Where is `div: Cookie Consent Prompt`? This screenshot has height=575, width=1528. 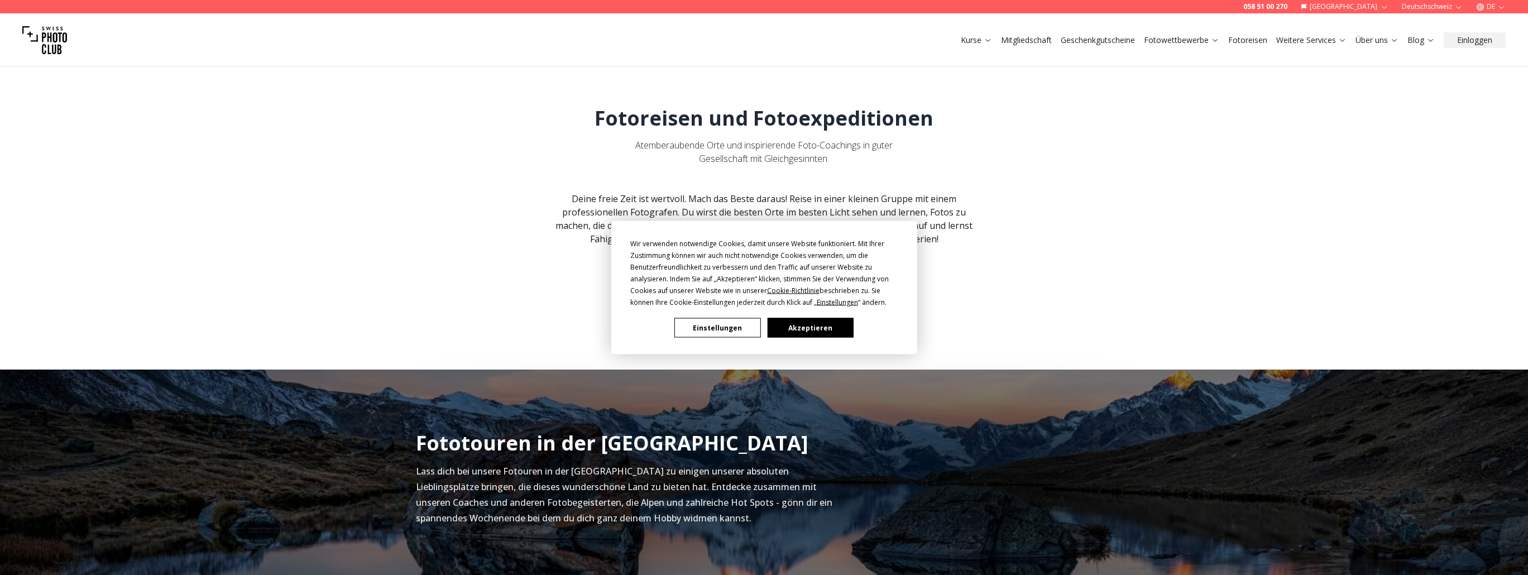 div: Cookie Consent Prompt is located at coordinates (764, 288).